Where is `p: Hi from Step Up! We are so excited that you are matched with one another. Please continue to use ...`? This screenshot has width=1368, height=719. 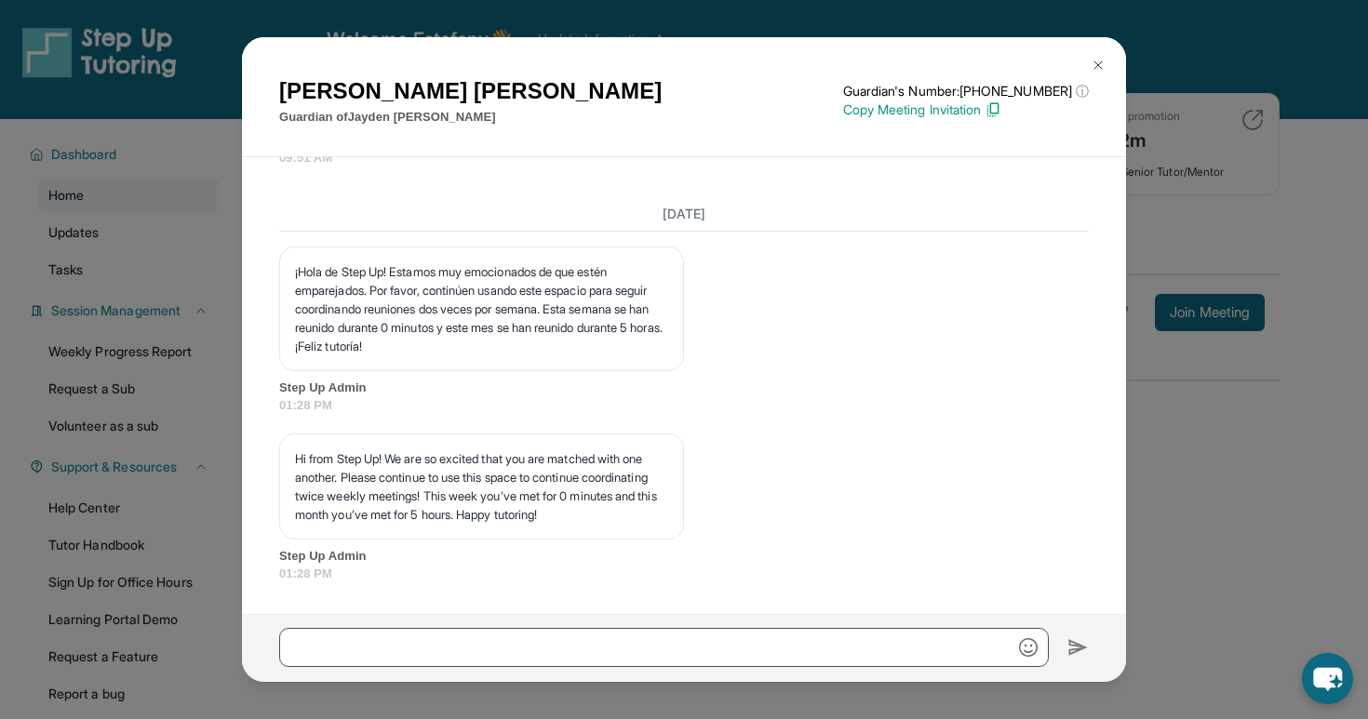 p: Hi from Step Up! We are so excited that you are matched with one another. Please continue to use ... is located at coordinates (481, 487).